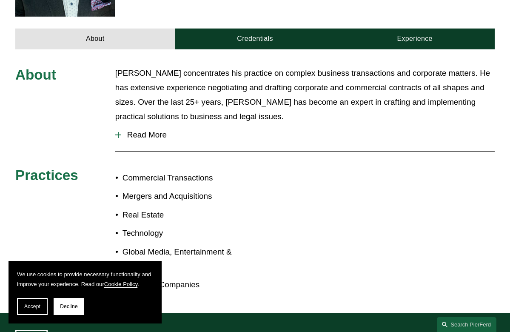 This screenshot has width=510, height=332. Describe the element at coordinates (189, 178) in the screenshot. I see `p: Commercial Transactions` at that location.